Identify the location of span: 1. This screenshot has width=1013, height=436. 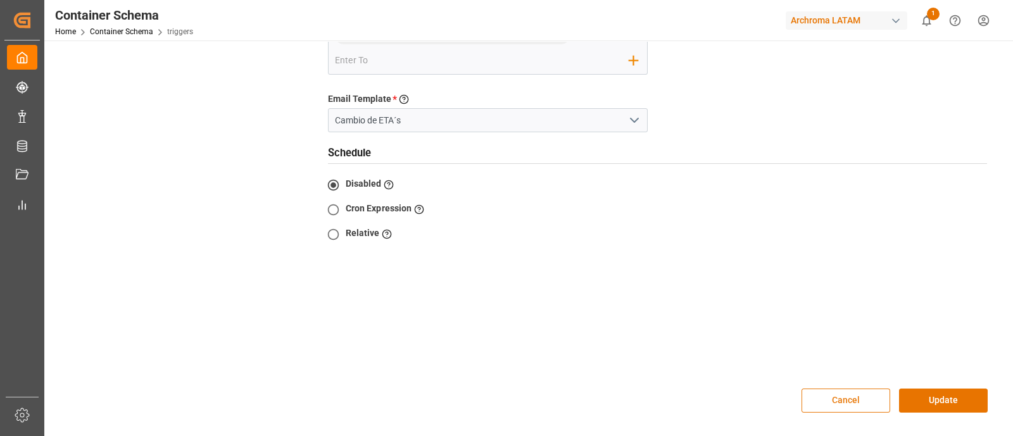
(933, 14).